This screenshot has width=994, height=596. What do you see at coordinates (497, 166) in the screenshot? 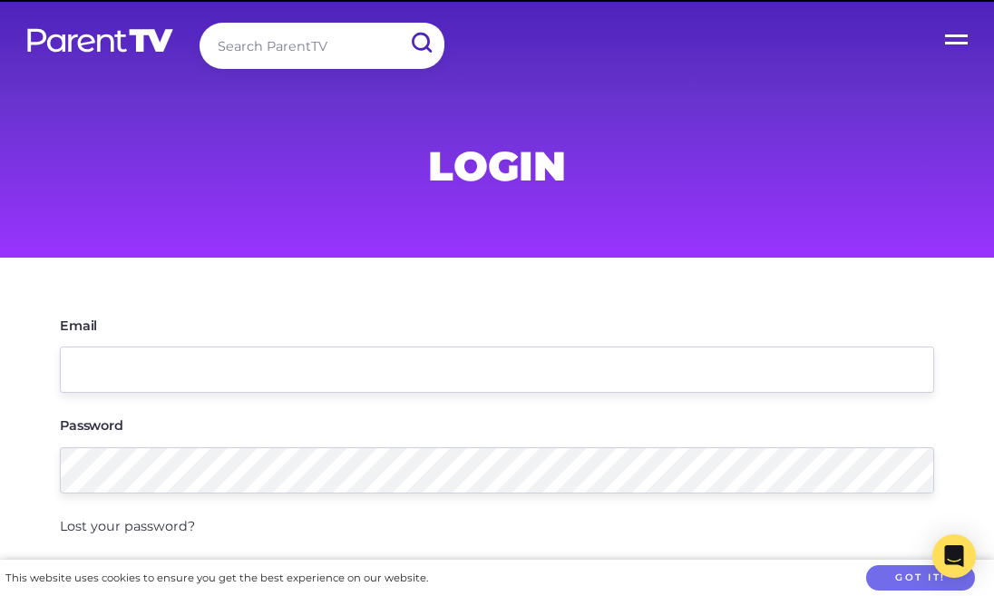
I see `h1: Login` at bounding box center [497, 166].